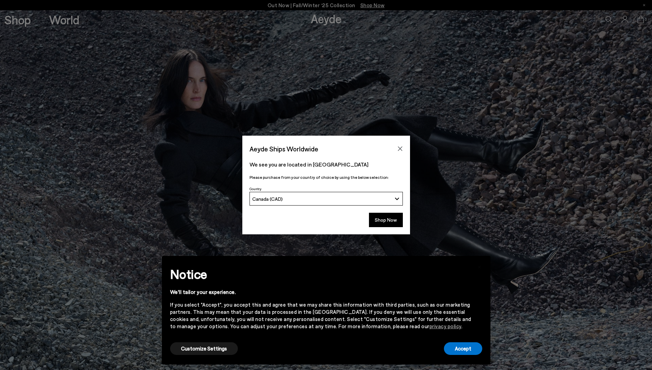  Describe the element at coordinates (480, 266) in the screenshot. I see `button: Close this notice` at that location.